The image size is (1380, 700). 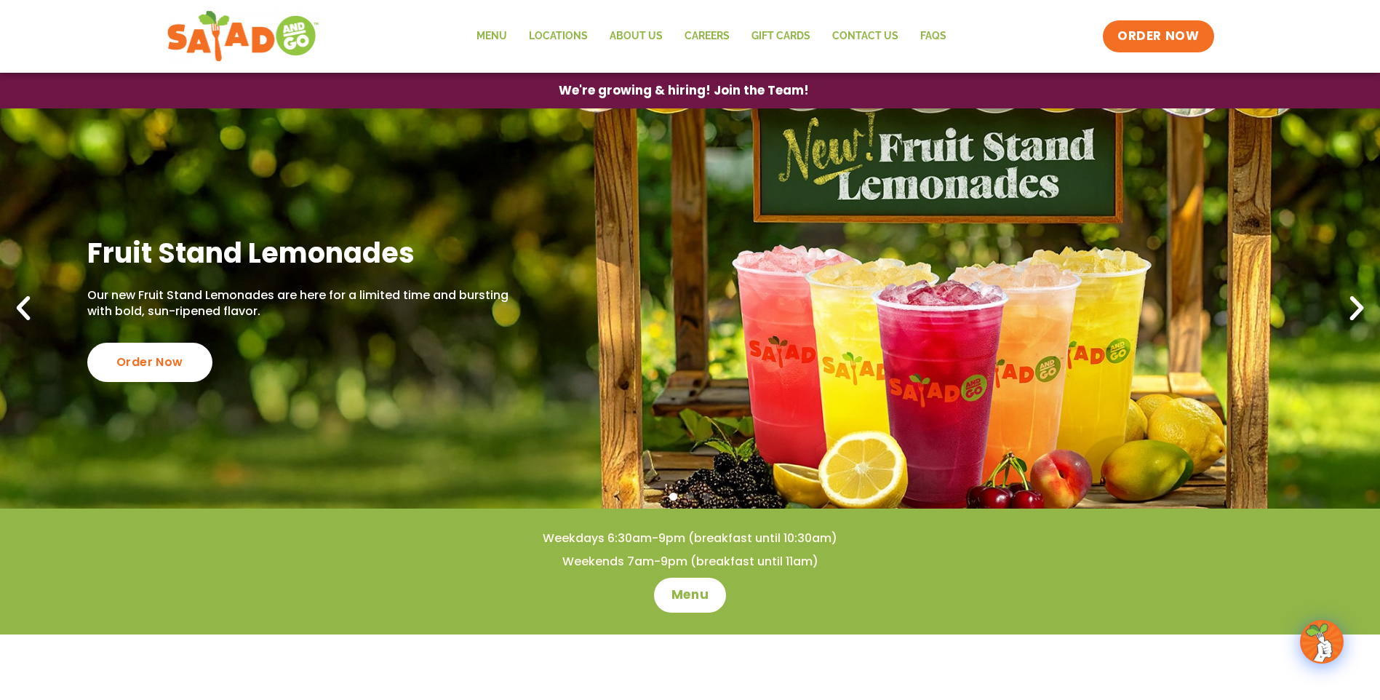 I want to click on nav: Menu, so click(x=711, y=36).